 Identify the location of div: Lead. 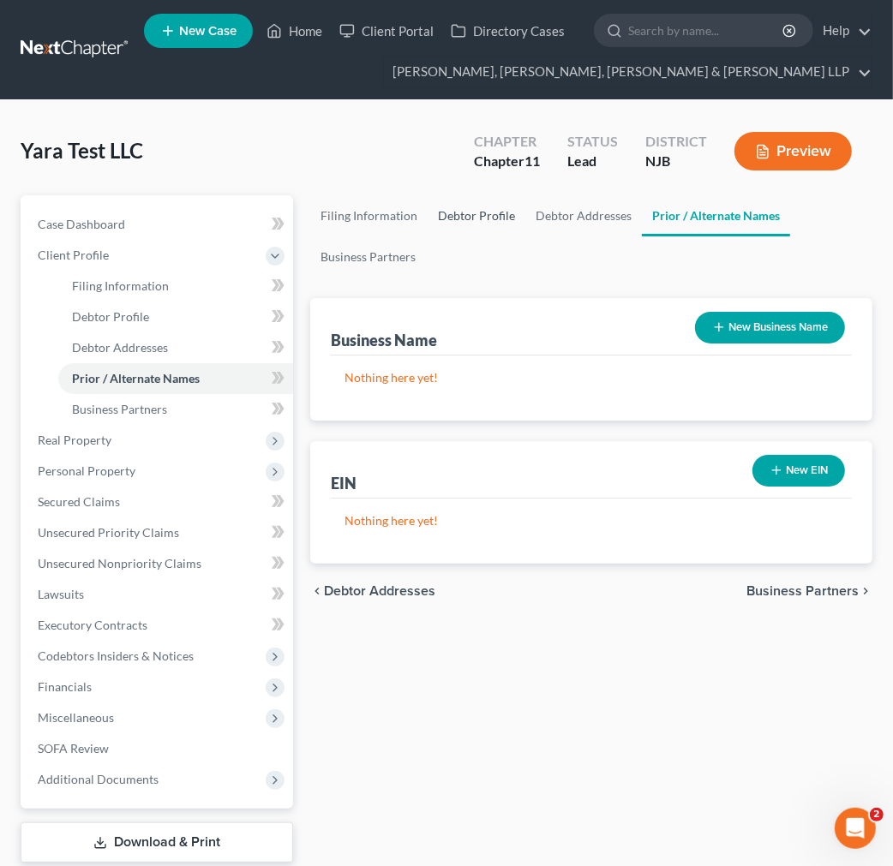
(592, 161).